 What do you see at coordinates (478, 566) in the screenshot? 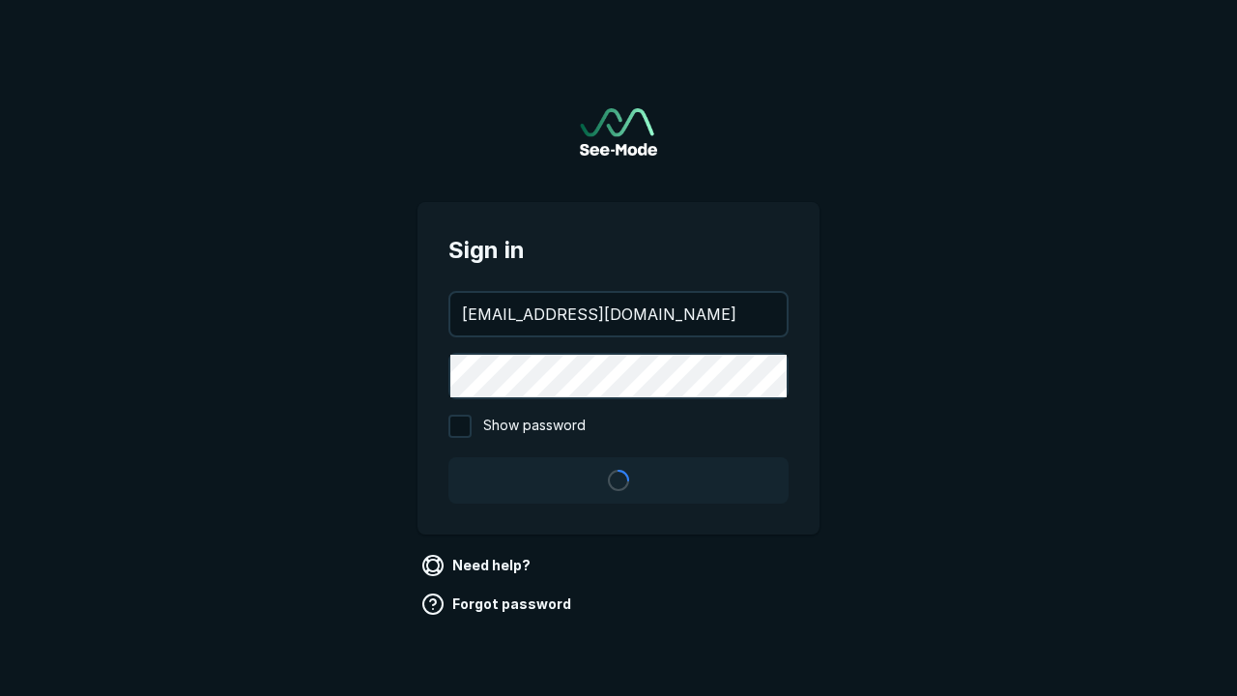
I see `a: Need help?` at bounding box center [478, 566].